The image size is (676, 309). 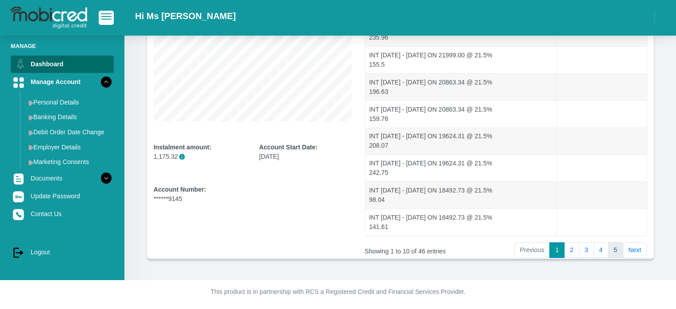 What do you see at coordinates (635, 250) in the screenshot?
I see `a: Next` at bounding box center [635, 250].